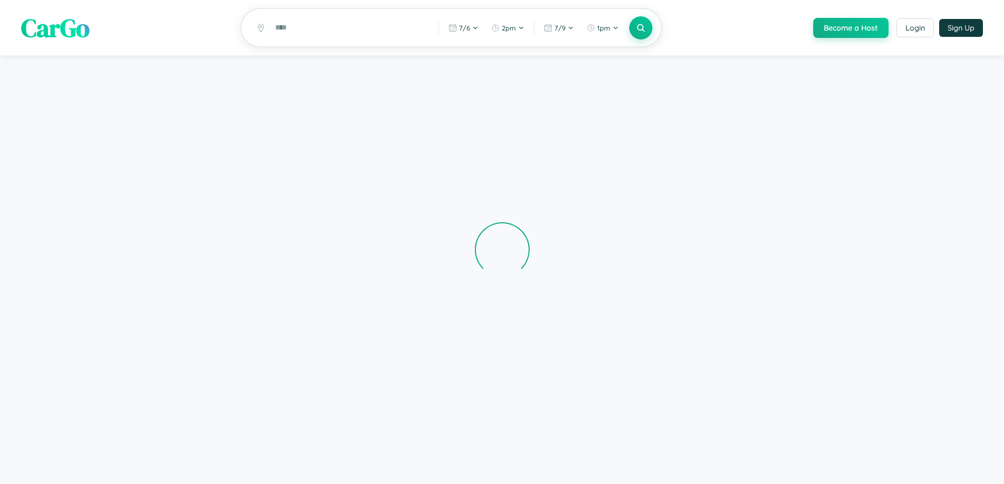  What do you see at coordinates (559, 28) in the screenshot?
I see `button: 7/9` at bounding box center [559, 28].